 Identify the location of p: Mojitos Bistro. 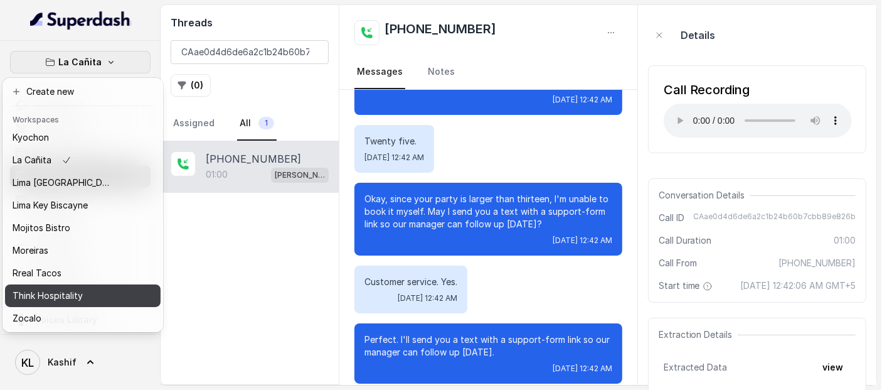
(41, 228).